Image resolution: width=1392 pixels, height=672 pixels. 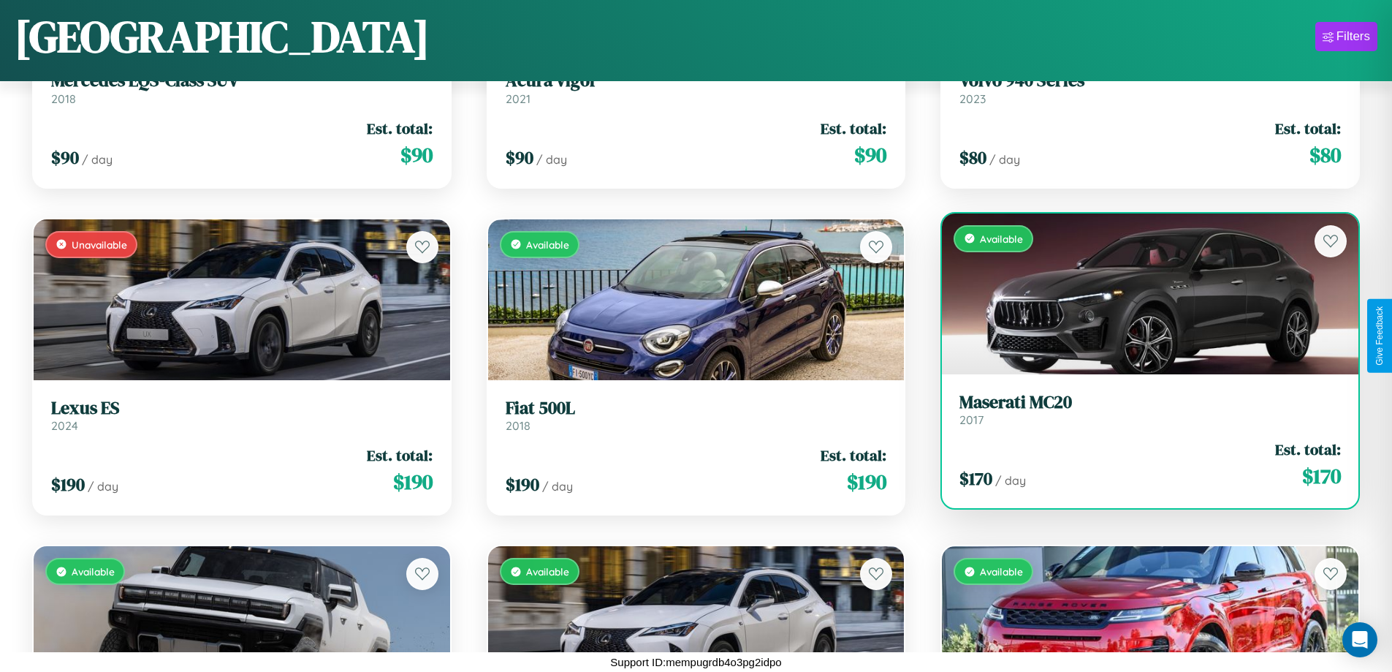 What do you see at coordinates (1150, 402) in the screenshot?
I see `h3: Maserati MC20` at bounding box center [1150, 402].